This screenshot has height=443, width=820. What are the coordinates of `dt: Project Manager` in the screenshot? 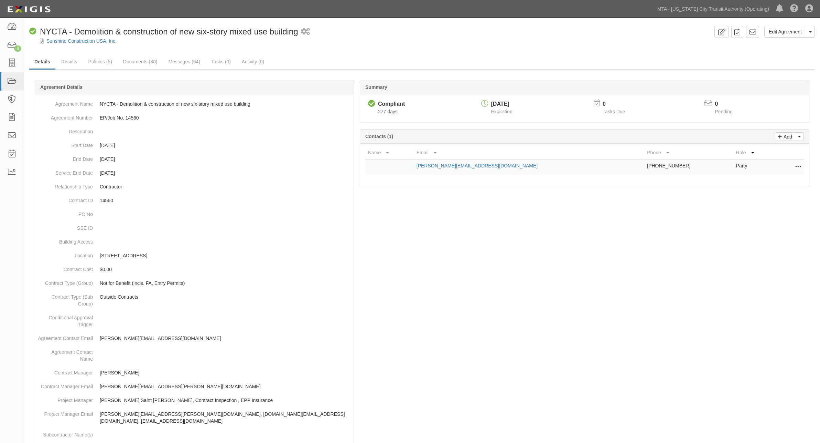 It's located at (65, 398).